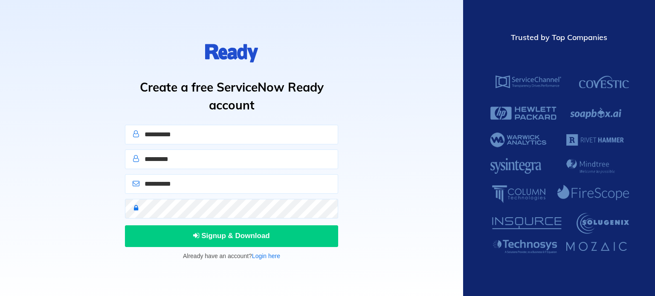  I want to click on span: Signup & Download, so click(232, 236).